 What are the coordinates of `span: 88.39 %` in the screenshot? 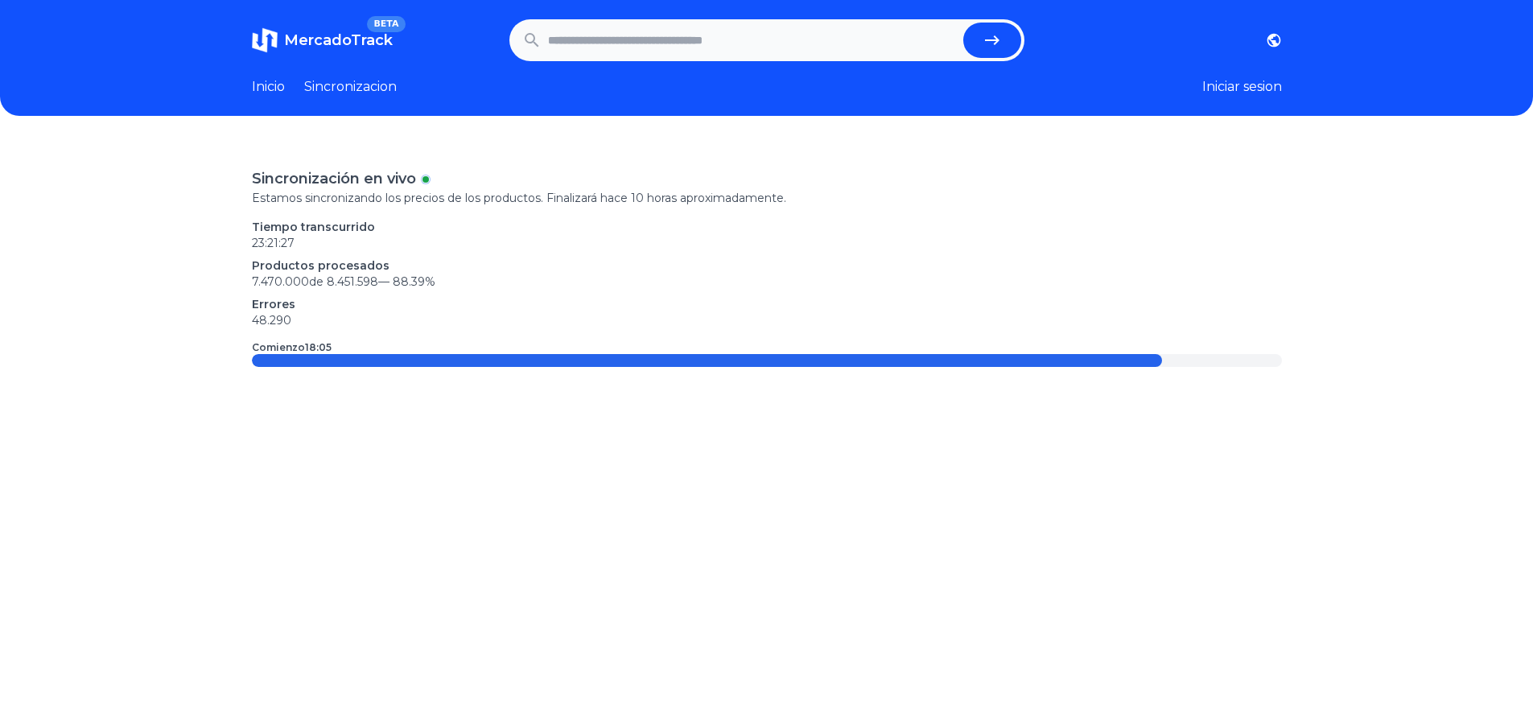 It's located at (414, 282).